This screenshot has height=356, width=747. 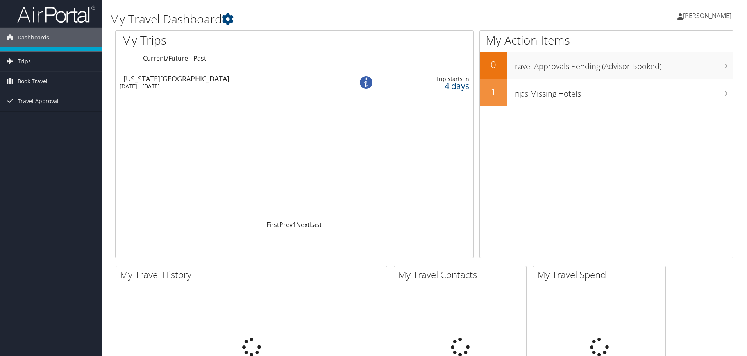 I want to click on h3: Travel Approvals Pending (Advisor Booked), so click(x=622, y=64).